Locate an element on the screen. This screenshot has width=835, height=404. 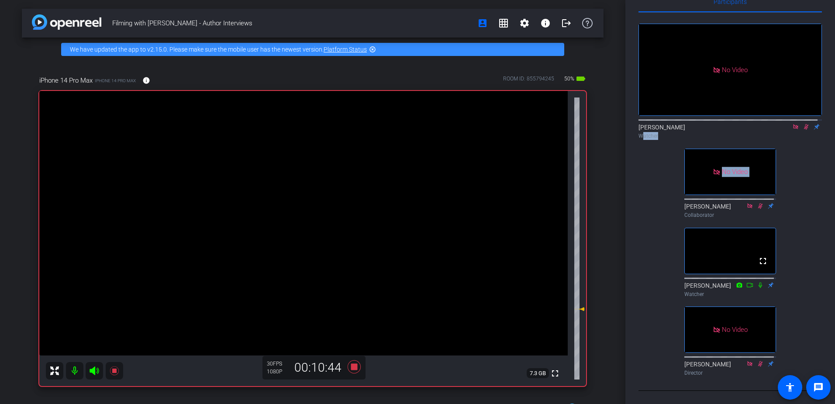
span: 50% is located at coordinates (569, 79).